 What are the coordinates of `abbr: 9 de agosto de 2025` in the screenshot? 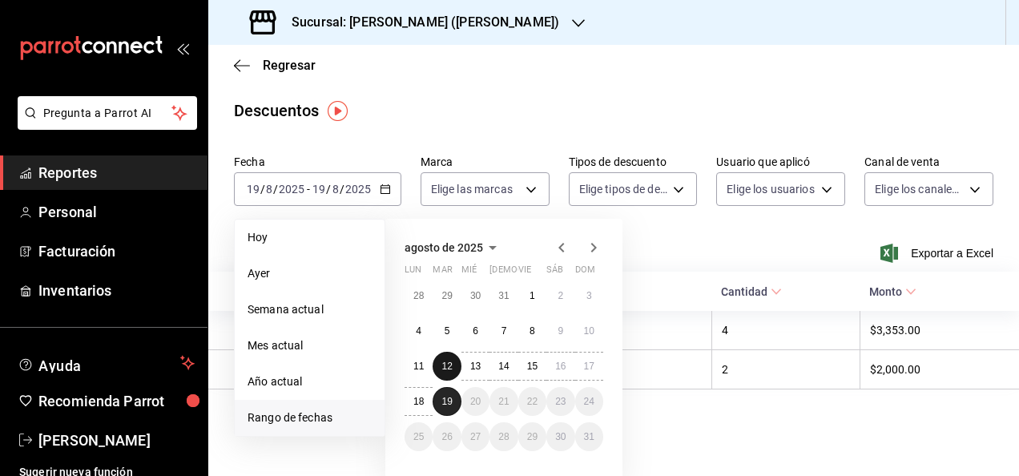 It's located at (560, 331).